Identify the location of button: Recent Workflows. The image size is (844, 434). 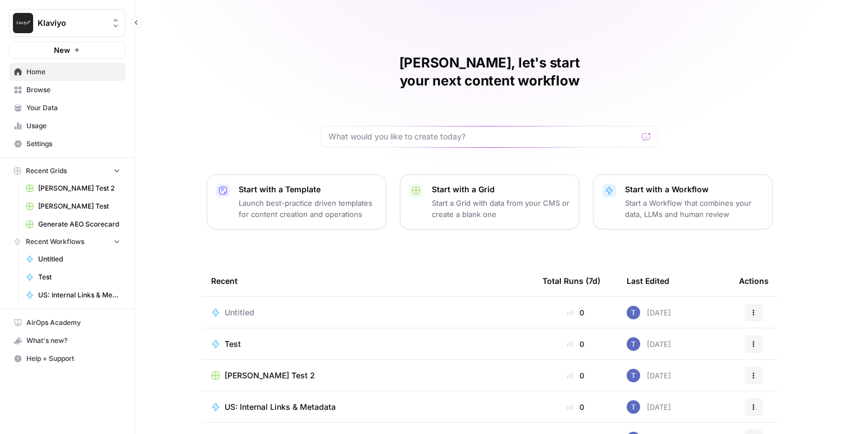
(67, 241).